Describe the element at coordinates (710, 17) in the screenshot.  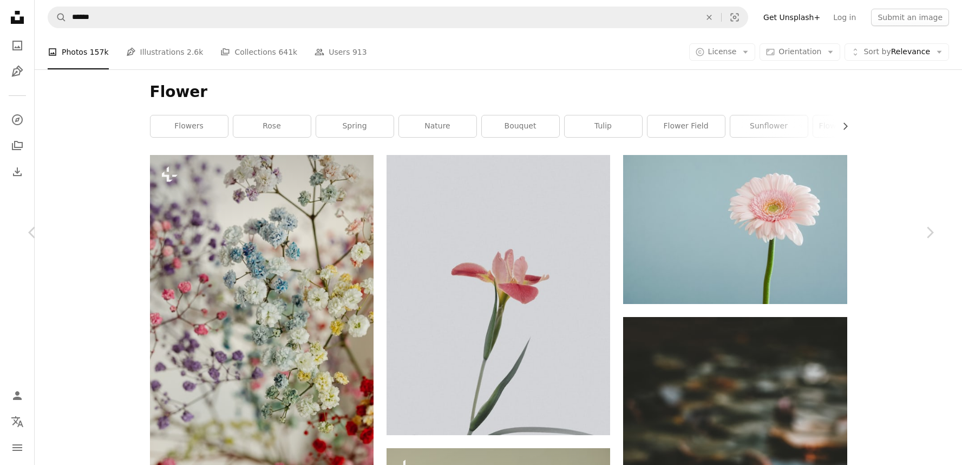
I see `button: Clear` at that location.